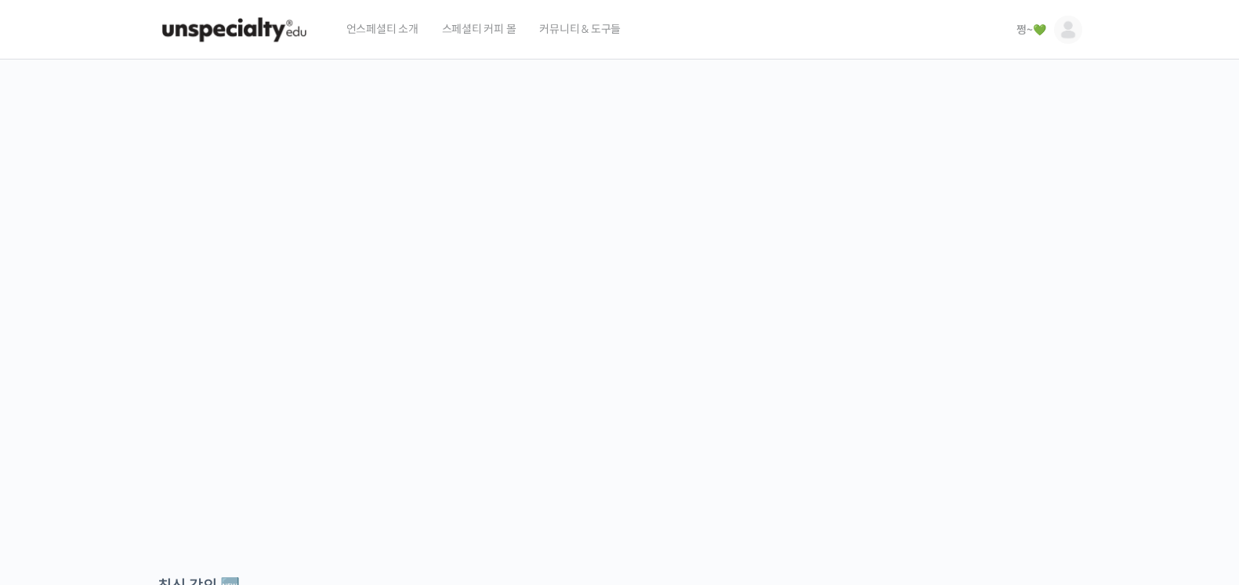 This screenshot has height=585, width=1239. I want to click on p: 시간과 장소에 구애받지 않고, 검증된 커리큘럼으로, so click(620, 337).